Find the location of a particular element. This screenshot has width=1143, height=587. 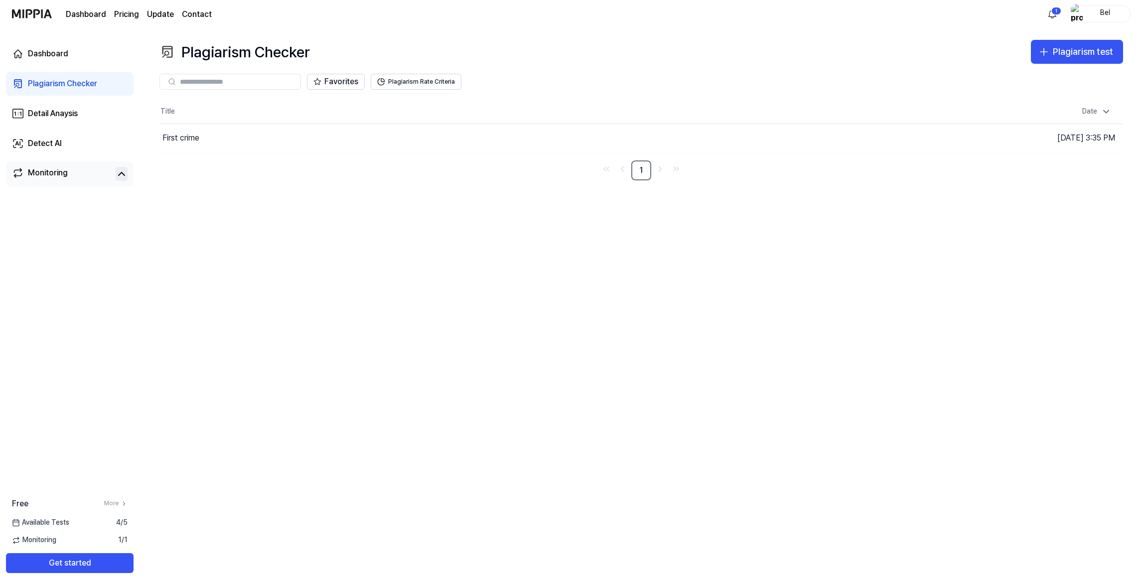

div: Date is located at coordinates (1096, 112).